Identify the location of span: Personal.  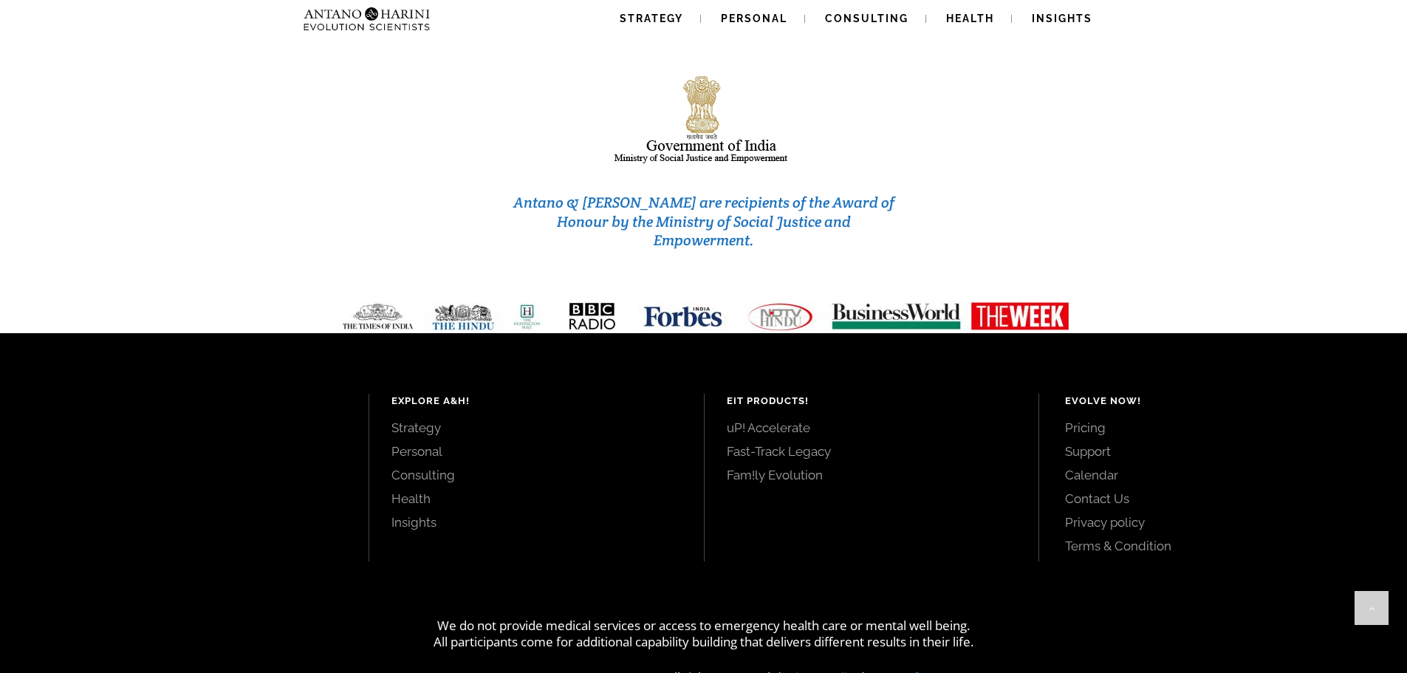
(754, 18).